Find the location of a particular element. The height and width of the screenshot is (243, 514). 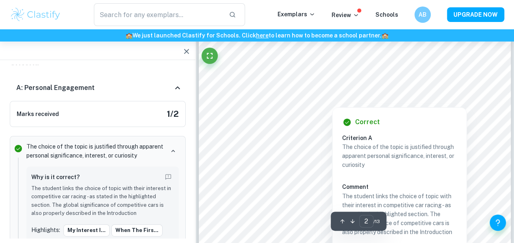

h5: 1 / 2 is located at coordinates (173, 114).